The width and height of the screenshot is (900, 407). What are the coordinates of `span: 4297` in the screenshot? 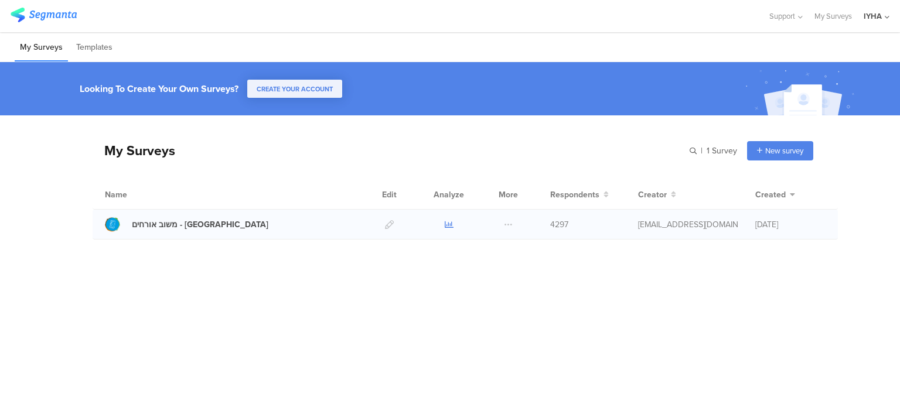 It's located at (559, 224).